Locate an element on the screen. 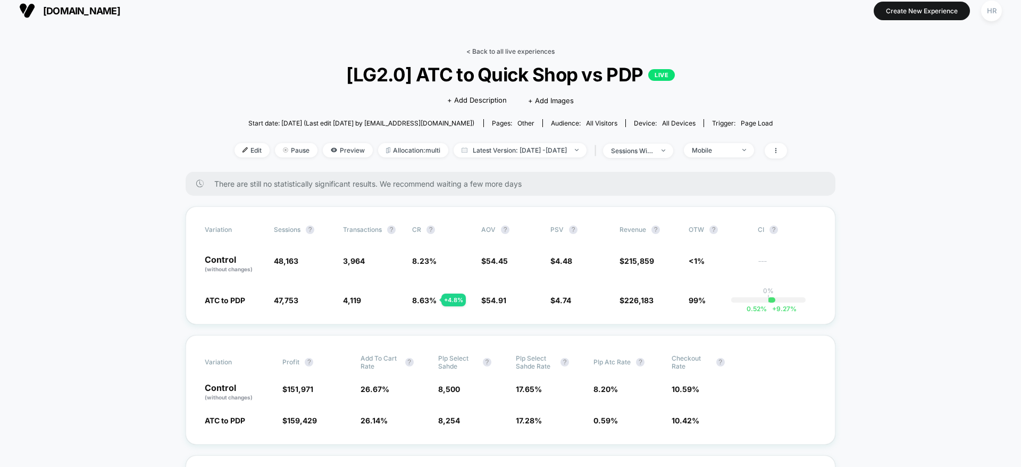  span: 8,500 is located at coordinates (449, 389).